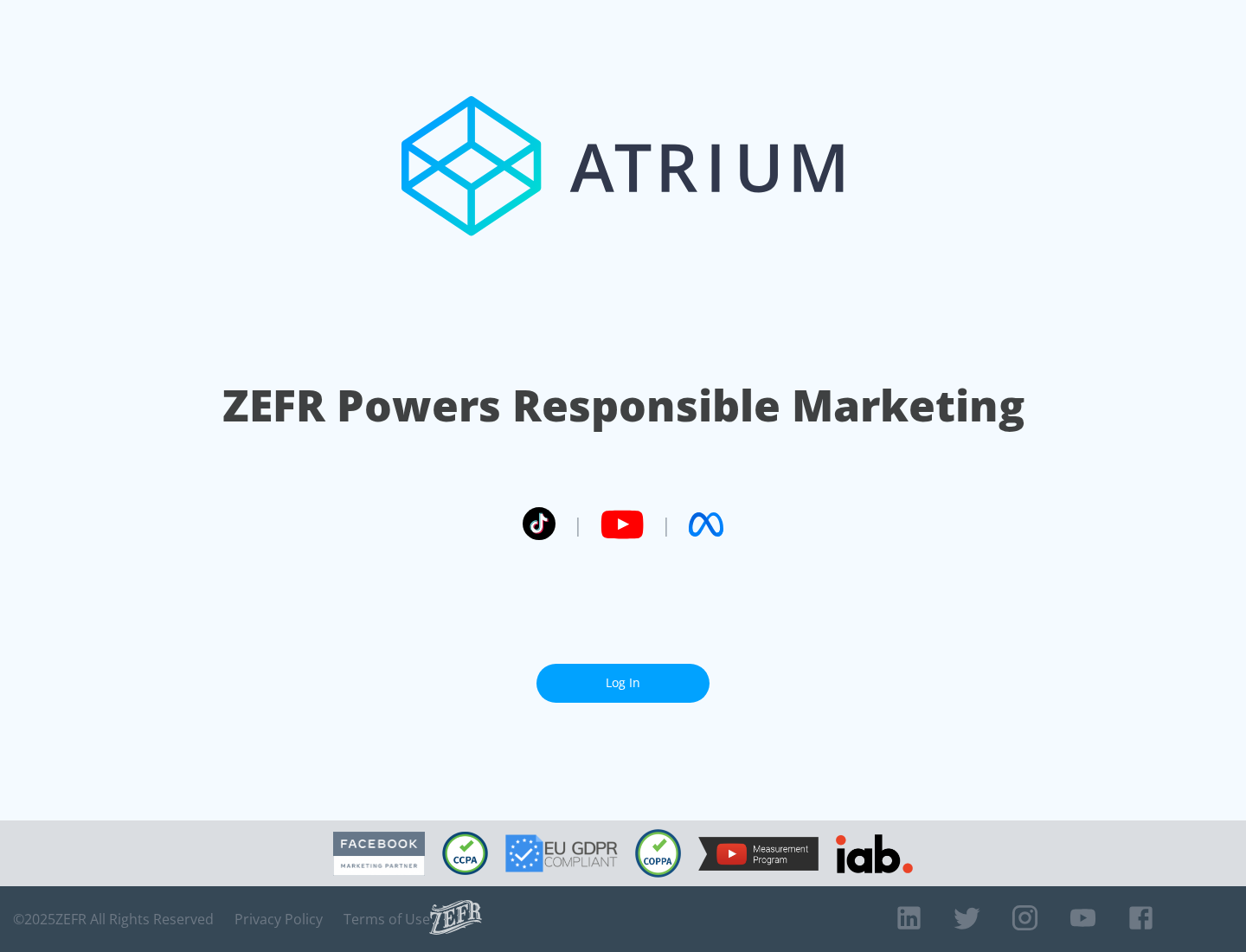 The width and height of the screenshot is (1246, 952). I want to click on img: CCPA Compliant, so click(464, 853).